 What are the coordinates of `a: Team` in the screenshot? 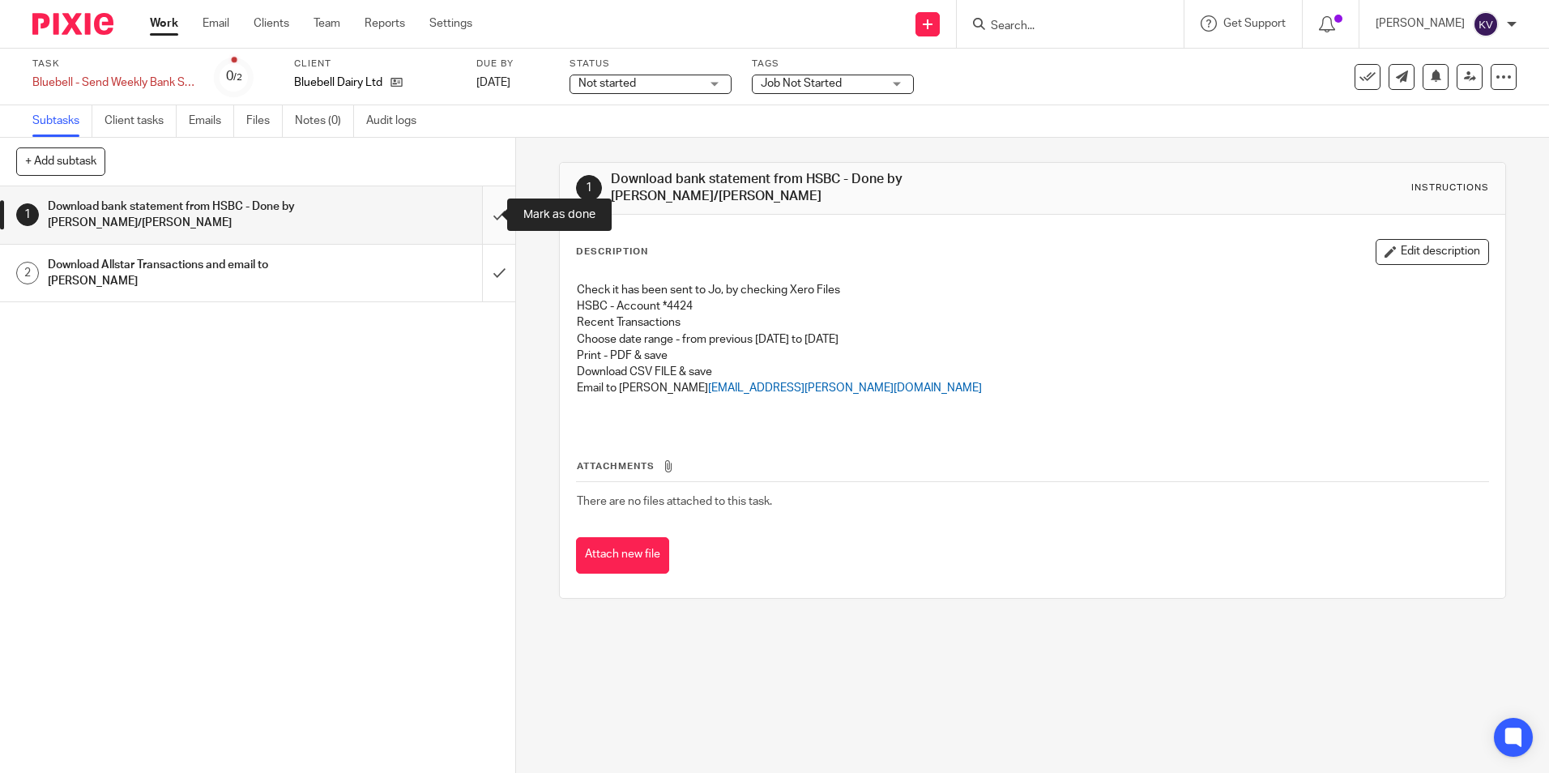 It's located at (327, 23).